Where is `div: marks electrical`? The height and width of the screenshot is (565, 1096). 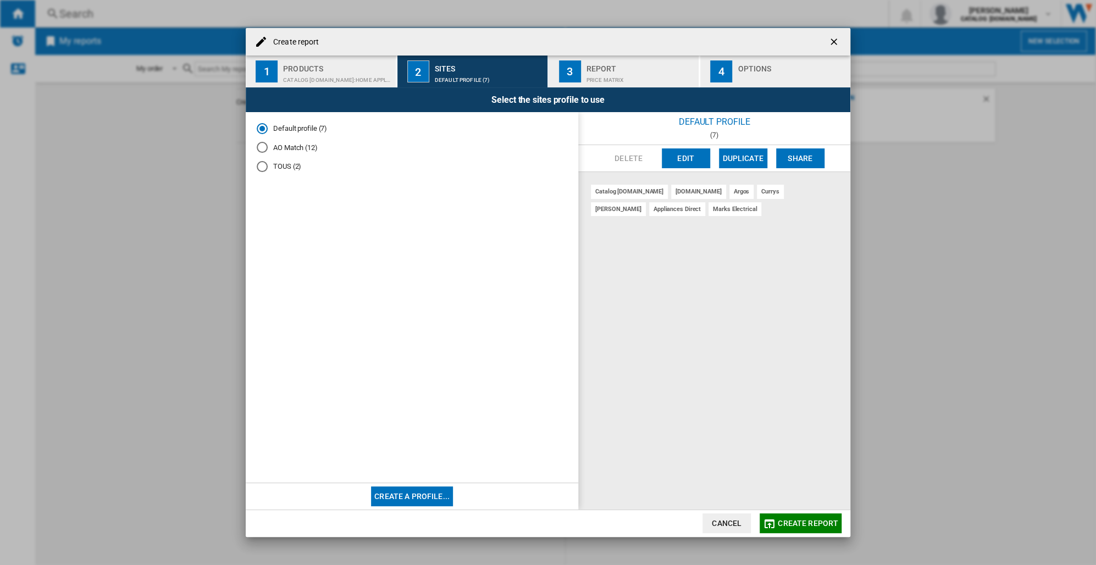
div: marks electrical is located at coordinates (735, 209).